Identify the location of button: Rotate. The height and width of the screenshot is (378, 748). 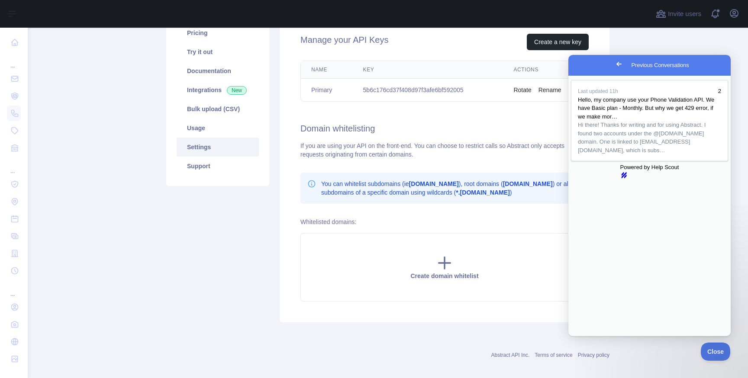
(522, 90).